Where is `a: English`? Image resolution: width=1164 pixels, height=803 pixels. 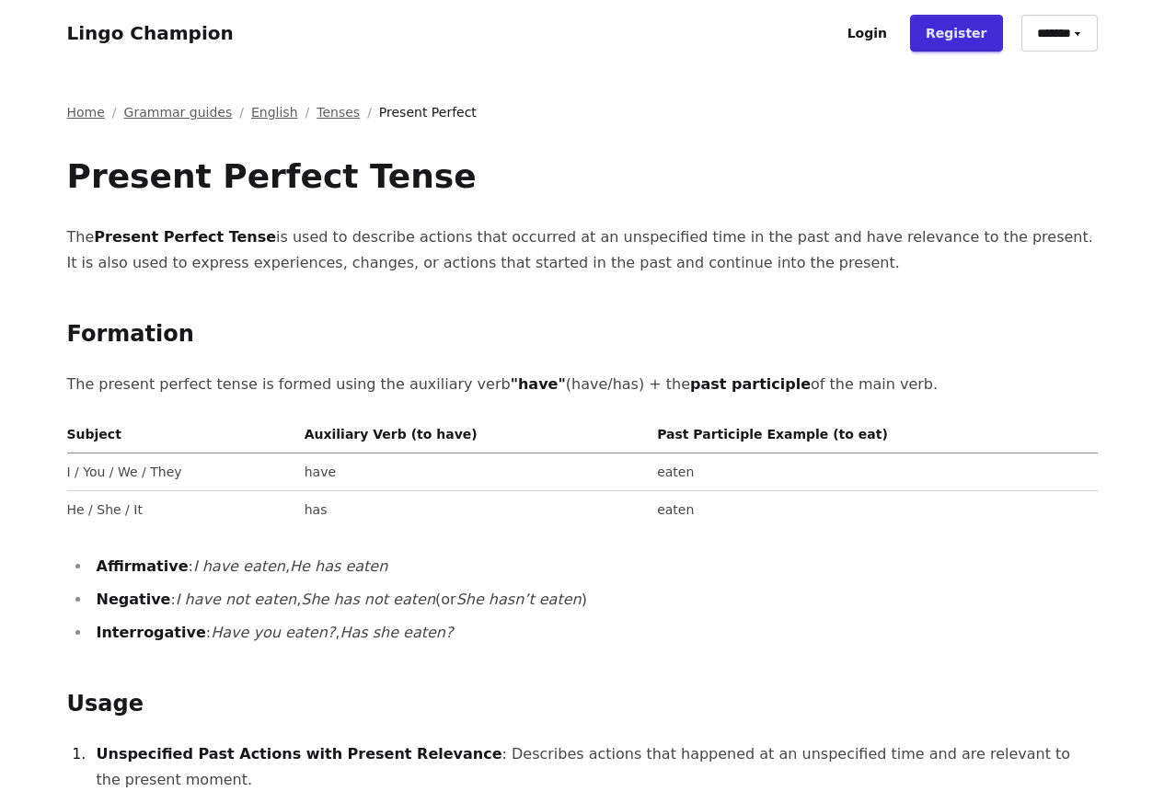 a: English is located at coordinates (274, 112).